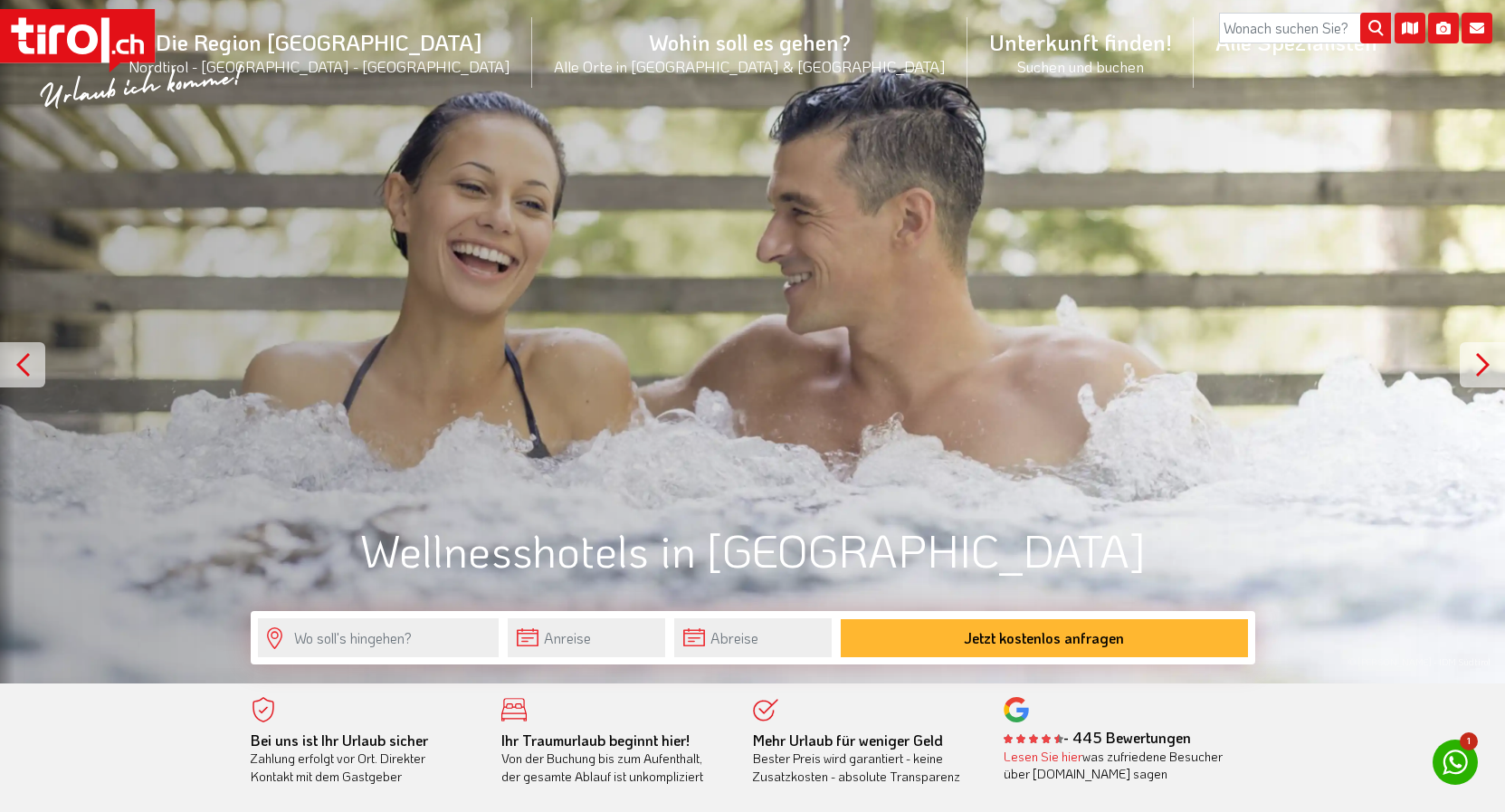 The height and width of the screenshot is (812, 1505). I want to click on input: Anreise, so click(587, 637).